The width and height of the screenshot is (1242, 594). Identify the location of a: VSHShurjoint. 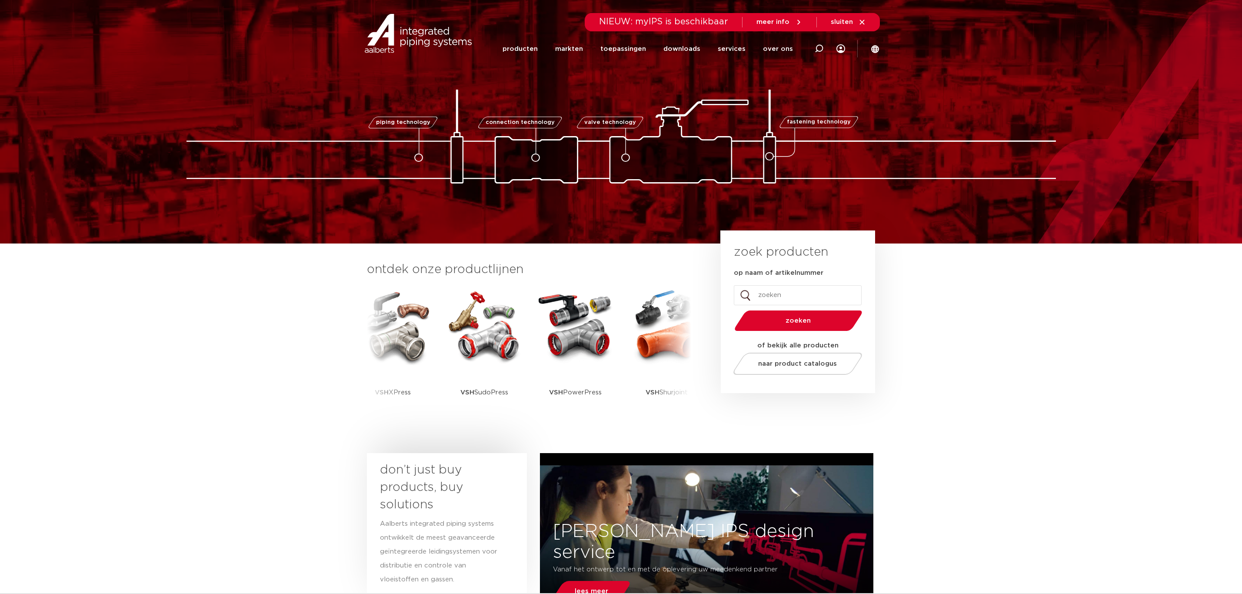
(667, 353).